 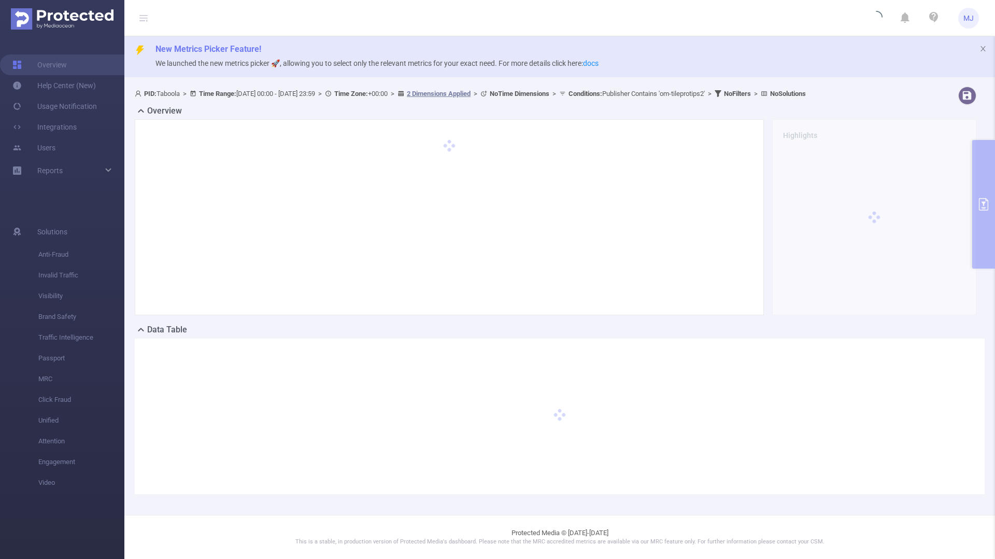 What do you see at coordinates (81, 462) in the screenshot?
I see `span: Engagement` at bounding box center [81, 462].